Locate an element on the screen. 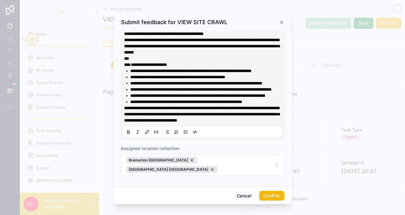  button: Unselect 130 is located at coordinates (162, 160).